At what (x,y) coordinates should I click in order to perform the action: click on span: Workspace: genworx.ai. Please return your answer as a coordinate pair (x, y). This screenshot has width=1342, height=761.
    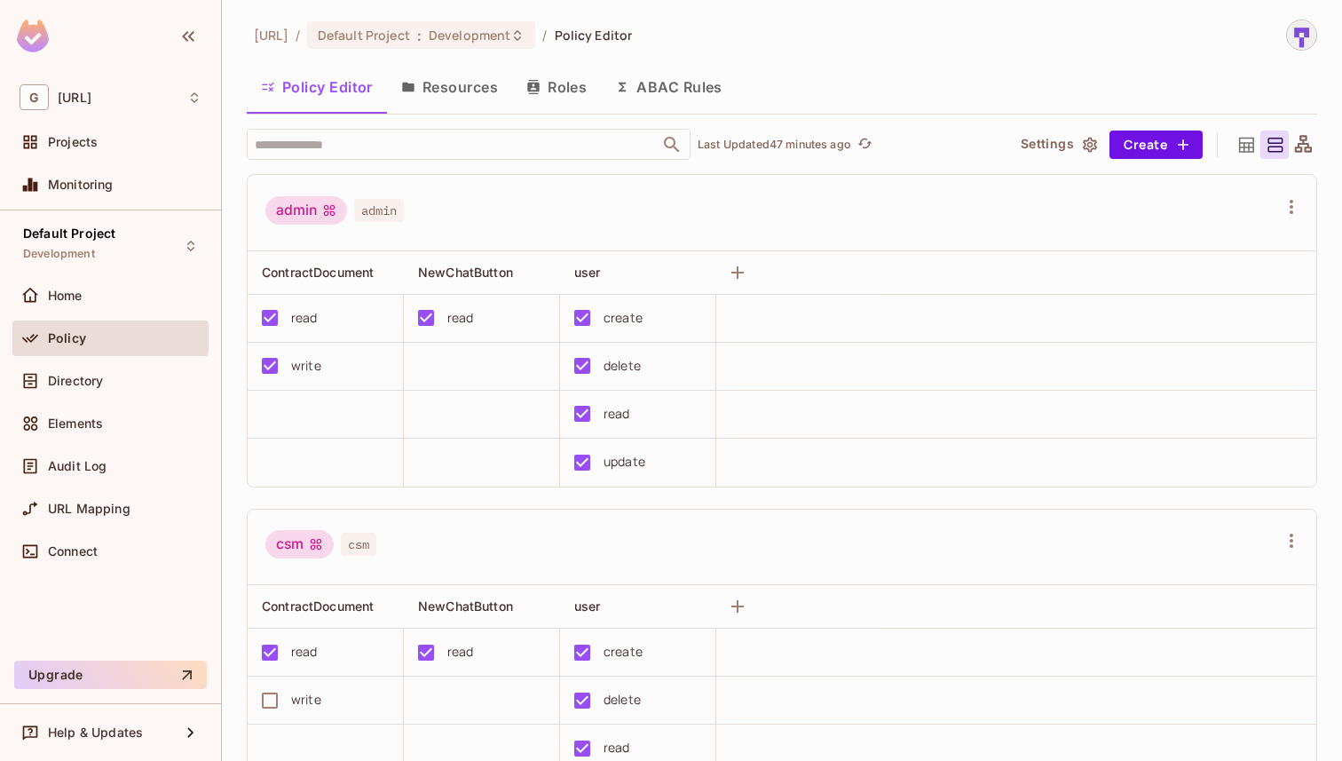
    Looking at the image, I should click on (75, 98).